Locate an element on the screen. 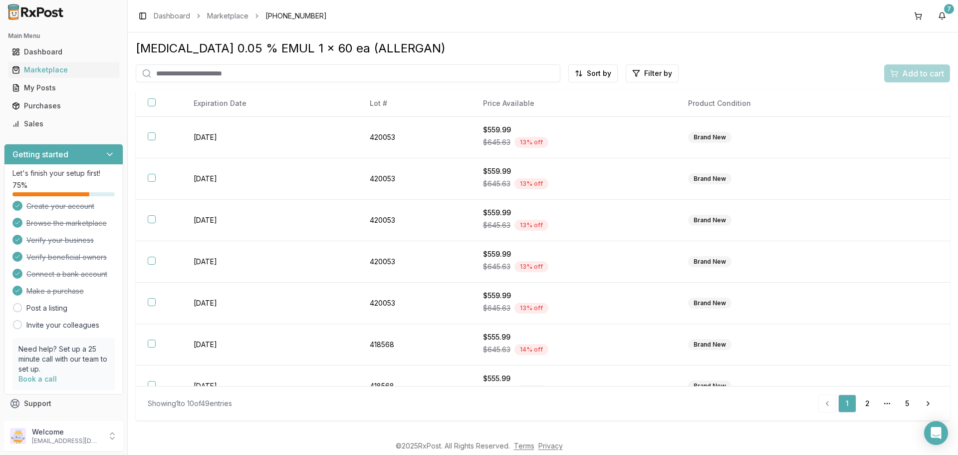 This screenshot has height=455, width=958. a: Invite your colleagues is located at coordinates (63, 325).